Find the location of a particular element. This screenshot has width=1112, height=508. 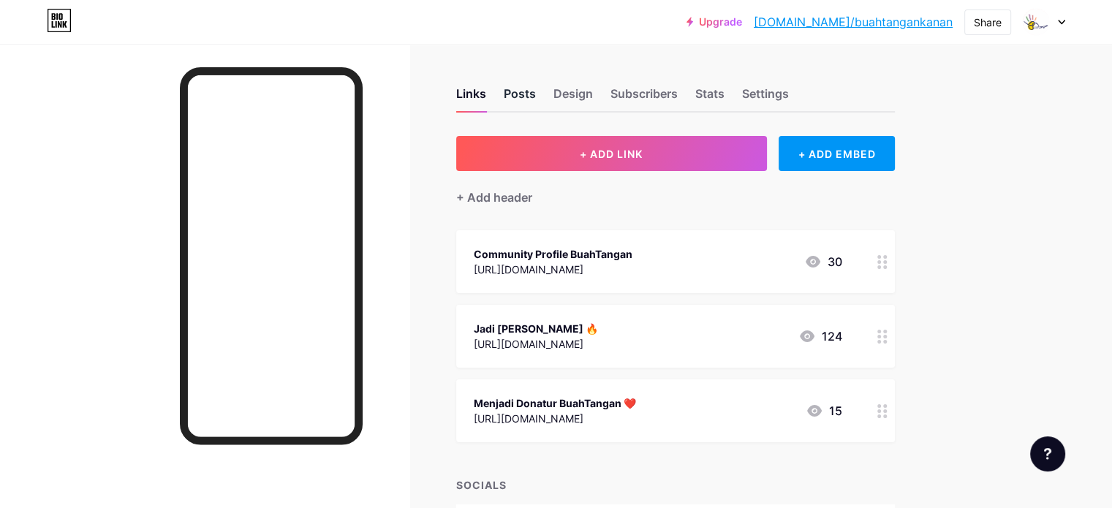

button: + ADD LINK is located at coordinates (611, 154).